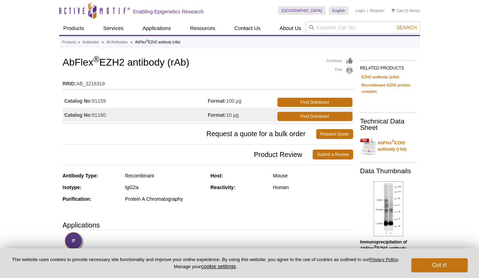  Describe the element at coordinates (312, 175) in the screenshot. I see `div: Mouse` at that location.